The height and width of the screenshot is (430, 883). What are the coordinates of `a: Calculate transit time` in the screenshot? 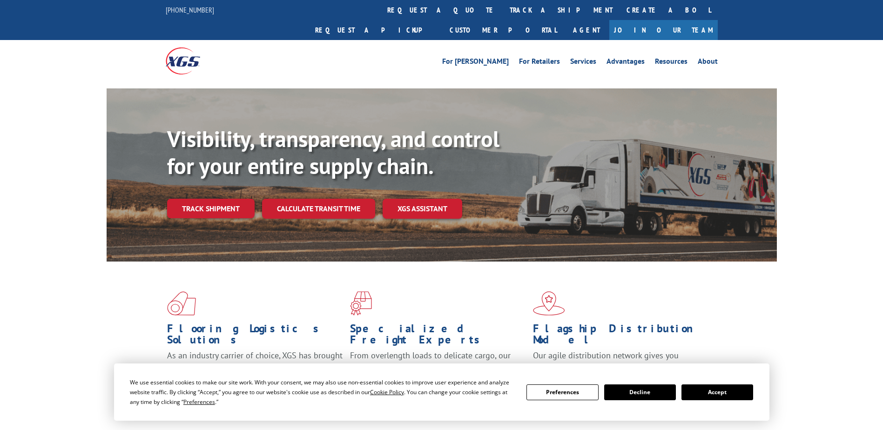 It's located at (318, 209).